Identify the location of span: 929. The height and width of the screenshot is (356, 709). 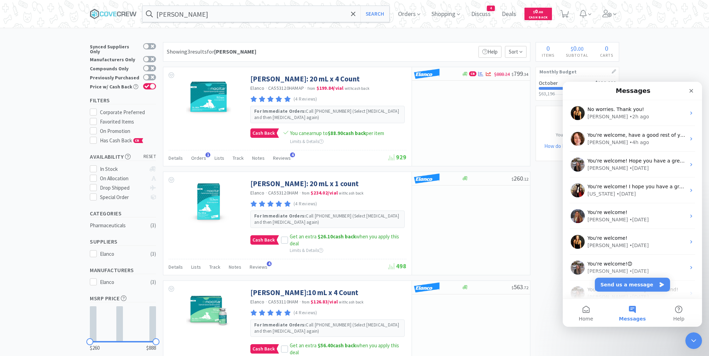
(397, 157).